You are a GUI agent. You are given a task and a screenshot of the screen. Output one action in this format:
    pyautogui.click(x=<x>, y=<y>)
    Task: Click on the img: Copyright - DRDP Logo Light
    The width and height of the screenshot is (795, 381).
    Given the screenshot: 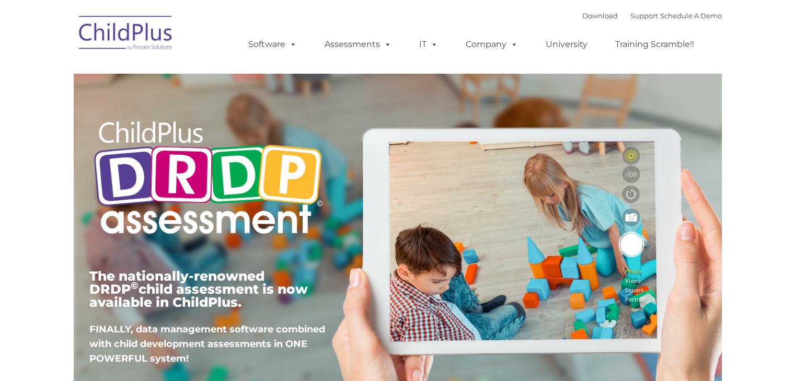 What is the action you would take?
    pyautogui.click(x=208, y=179)
    